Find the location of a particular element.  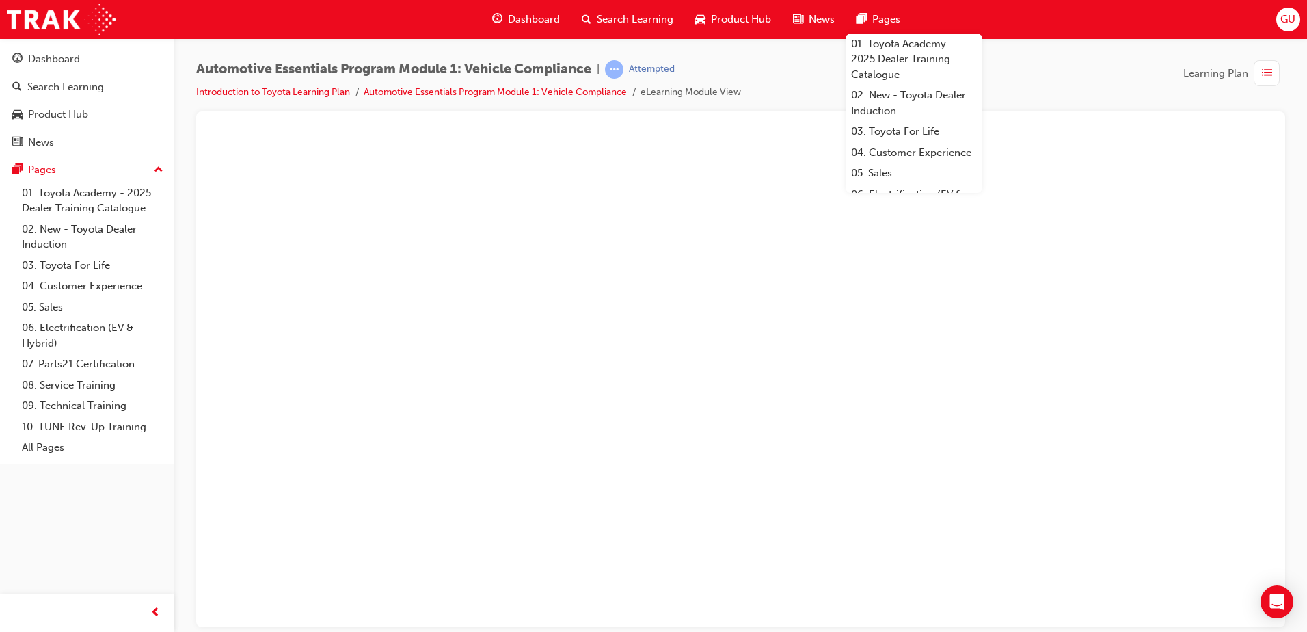

span: prev-icon is located at coordinates (155, 613).